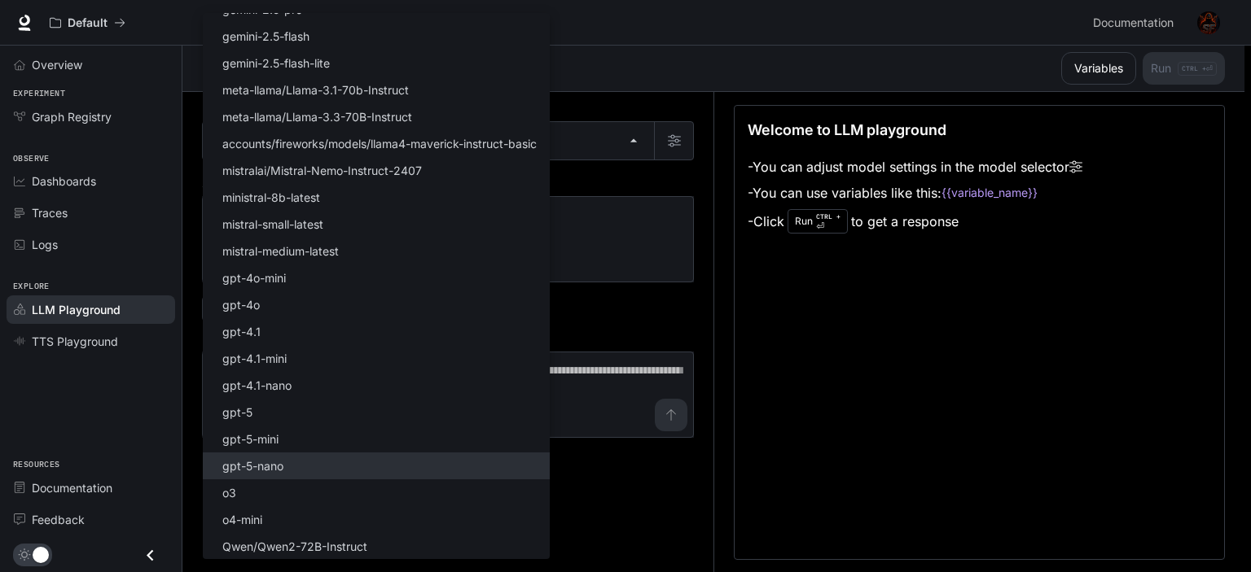  What do you see at coordinates (229, 493) in the screenshot?
I see `p: o3` at bounding box center [229, 493].